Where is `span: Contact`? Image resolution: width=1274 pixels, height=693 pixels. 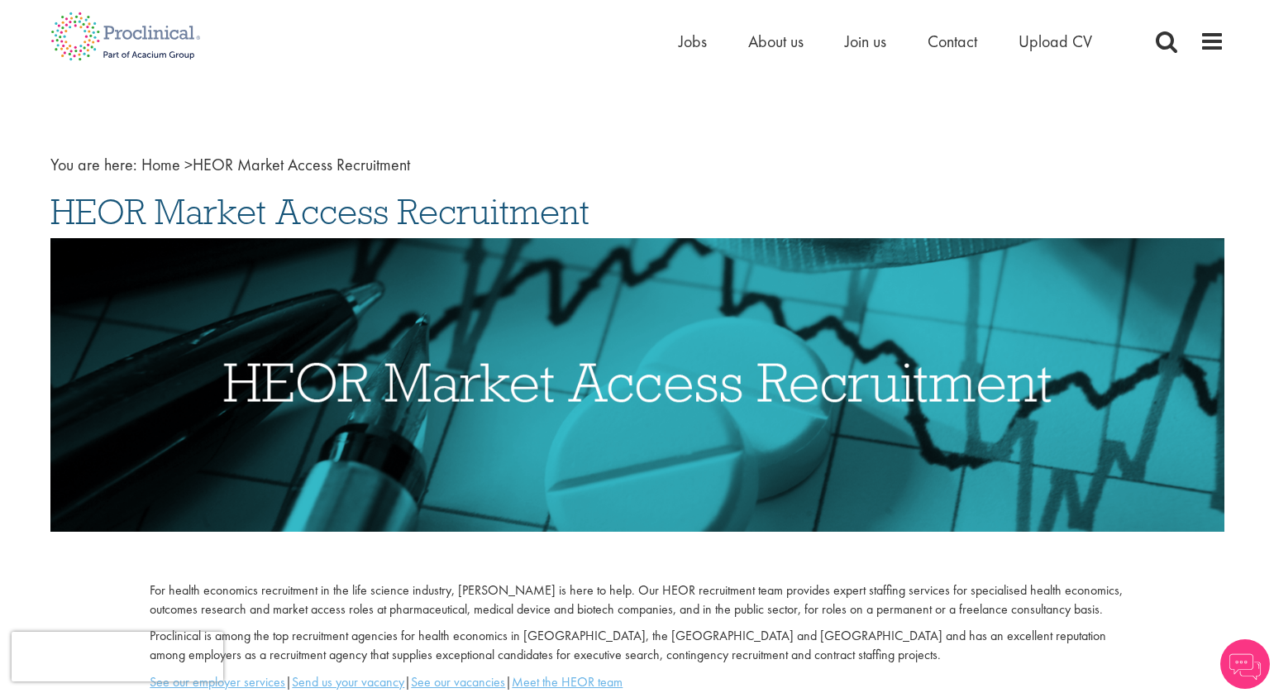
span: Contact is located at coordinates (952, 41).